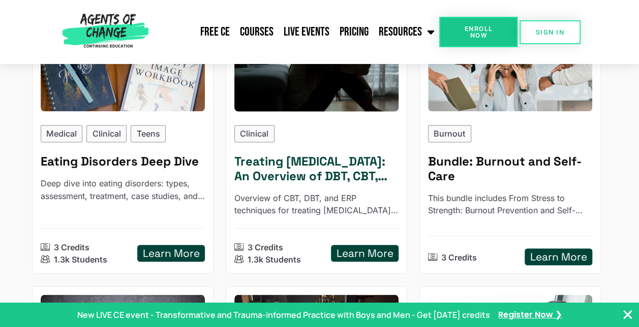 This screenshot has height=327, width=639. Describe the element at coordinates (317, 66) in the screenshot. I see `div: Treating Anxiety Disorders: An Overview of DBT, CBT, and Exposure and Response Prevention (3 Gene...` at that location.